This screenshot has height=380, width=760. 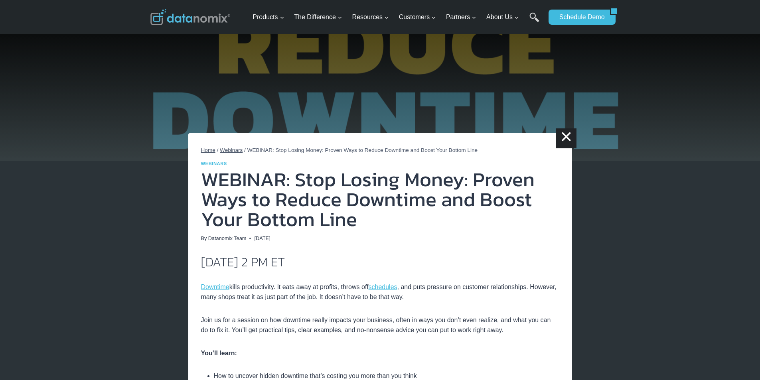 What do you see at coordinates (215, 287) in the screenshot?
I see `a: Downtime` at bounding box center [215, 287].